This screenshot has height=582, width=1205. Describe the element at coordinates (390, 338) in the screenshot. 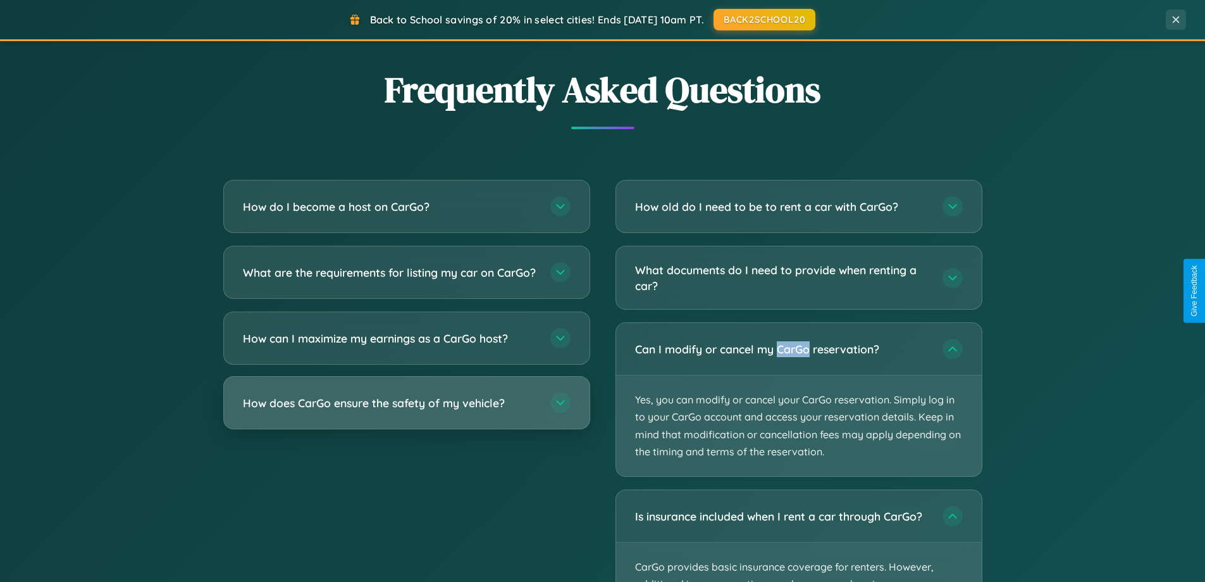

I see `h3: How can I maximize my earnings as a CarGo host?` at that location.